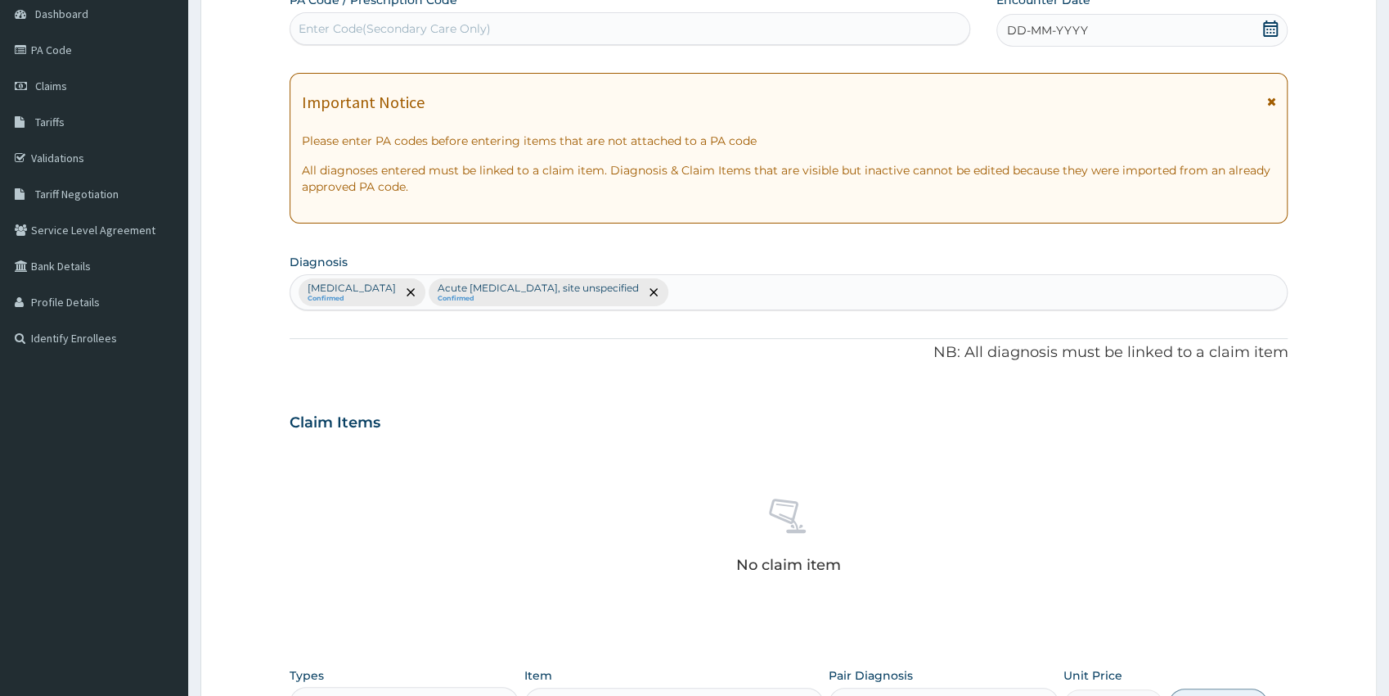  Describe the element at coordinates (61, 14) in the screenshot. I see `span: Dashboard` at that location.